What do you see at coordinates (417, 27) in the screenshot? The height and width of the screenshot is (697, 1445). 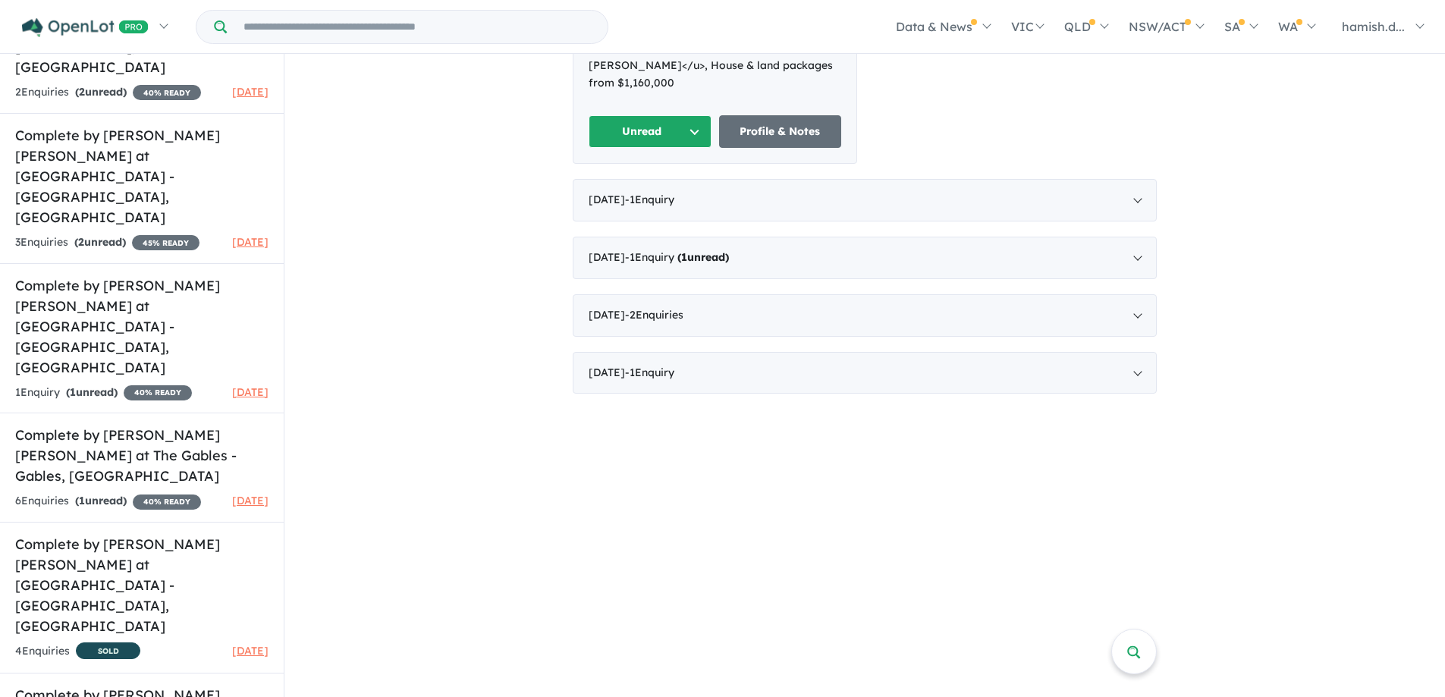 I see `input: Try estate name, suburb, builder or developer` at bounding box center [417, 27].